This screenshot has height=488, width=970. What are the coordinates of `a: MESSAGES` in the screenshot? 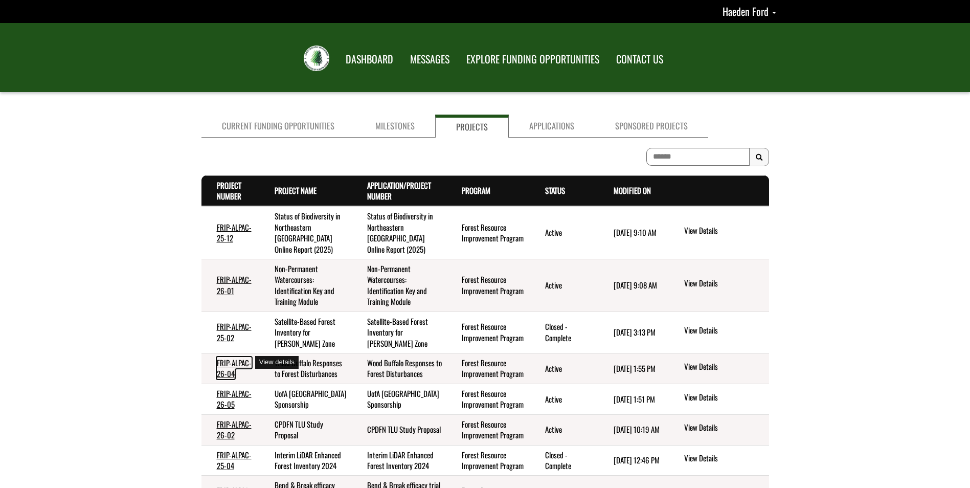 It's located at (429, 59).